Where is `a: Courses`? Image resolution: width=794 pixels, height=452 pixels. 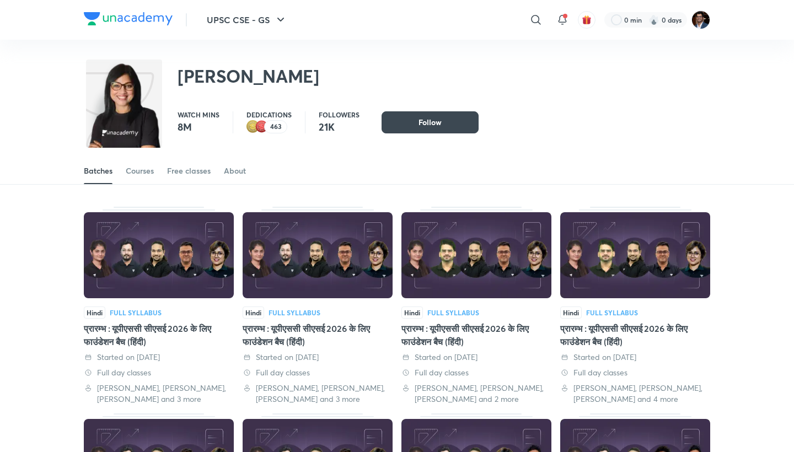 a: Courses is located at coordinates (140, 171).